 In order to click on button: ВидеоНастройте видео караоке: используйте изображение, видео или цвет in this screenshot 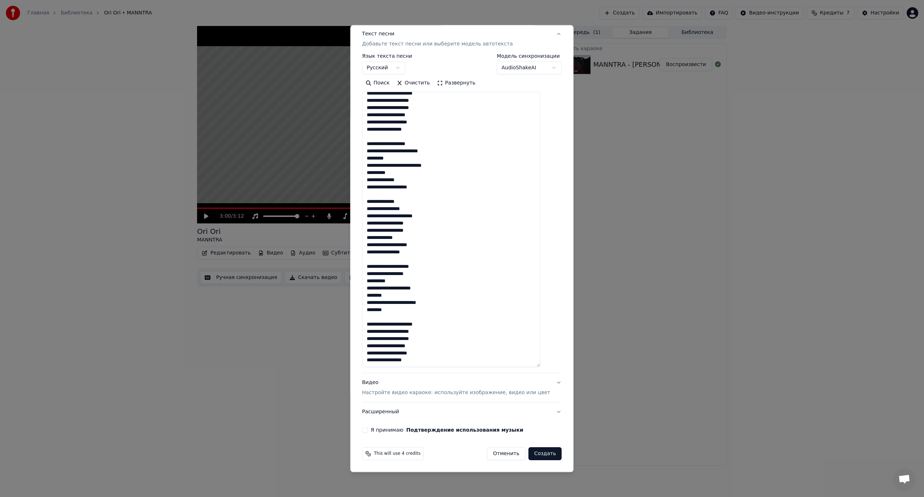, I will do `click(462, 388)`.